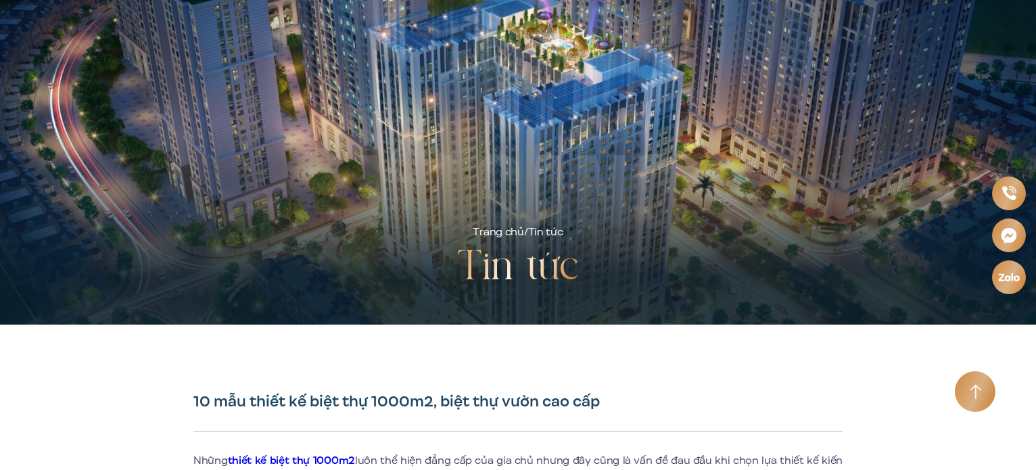 The height and width of the screenshot is (470, 1036). Describe the element at coordinates (292, 461) in the screenshot. I see `a: thiết kế biệt thự 1000m2` at that location.